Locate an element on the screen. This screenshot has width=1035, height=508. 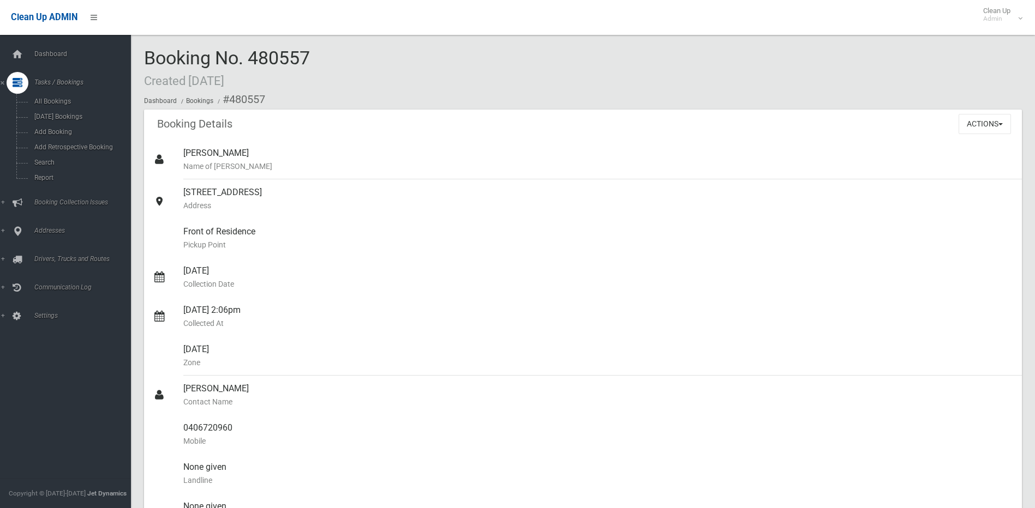
span: Add Booking is located at coordinates (80, 132).